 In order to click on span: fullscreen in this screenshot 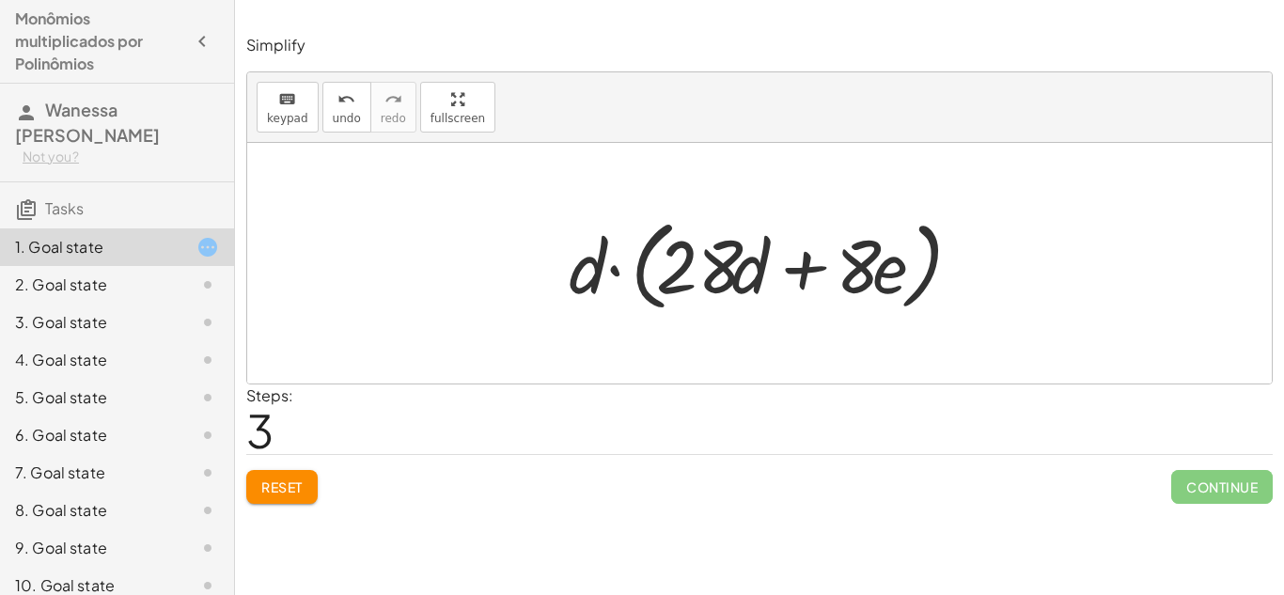, I will do `click(458, 118)`.